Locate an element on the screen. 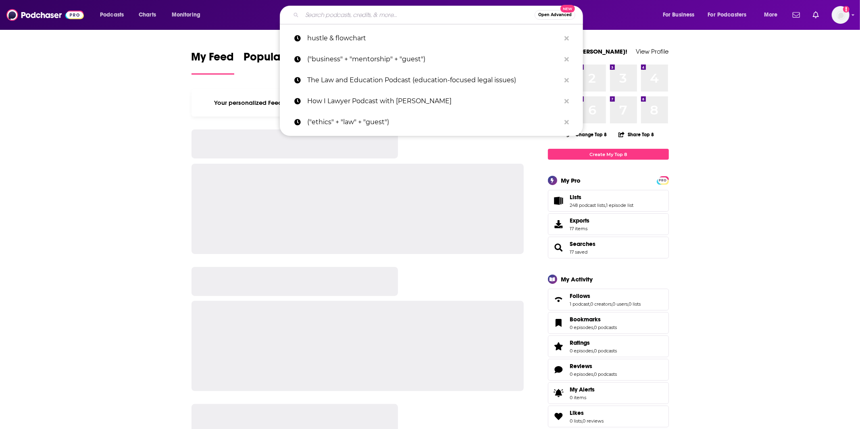 The height and width of the screenshot is (429, 860). span: Follows is located at coordinates (580, 296).